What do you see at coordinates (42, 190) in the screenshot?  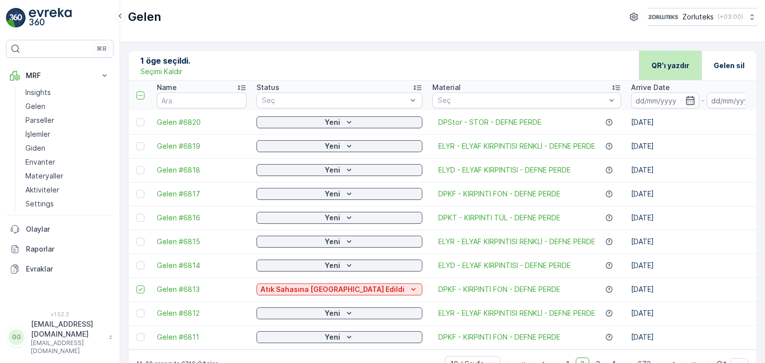 I see `p: Aktiviteler` at bounding box center [42, 190].